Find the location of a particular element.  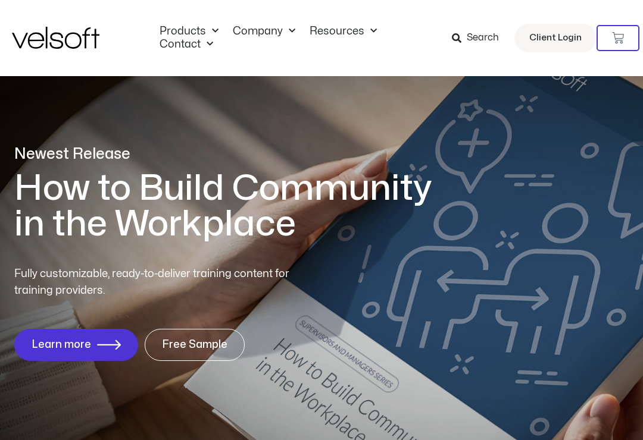

img: Velsoft Training Materials is located at coordinates (55, 37).